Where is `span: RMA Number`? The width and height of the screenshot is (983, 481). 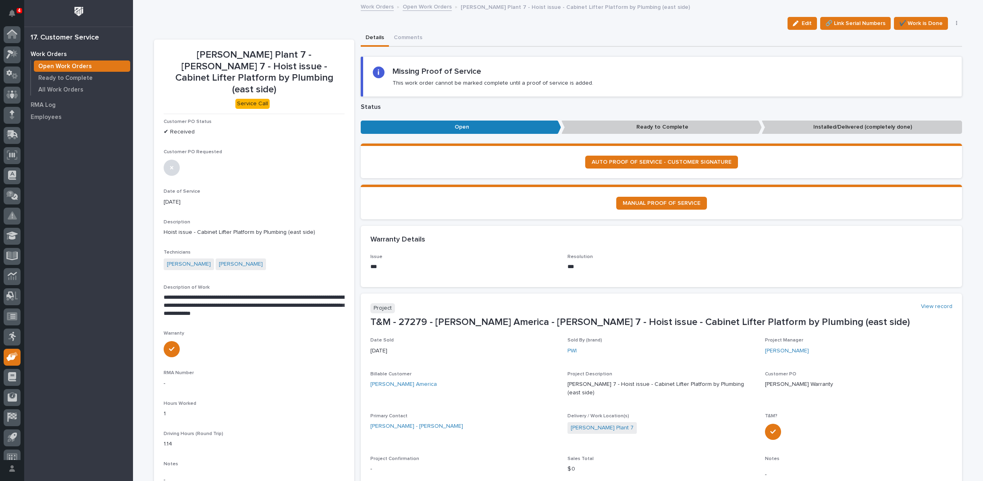
span: RMA Number is located at coordinates (179, 373).